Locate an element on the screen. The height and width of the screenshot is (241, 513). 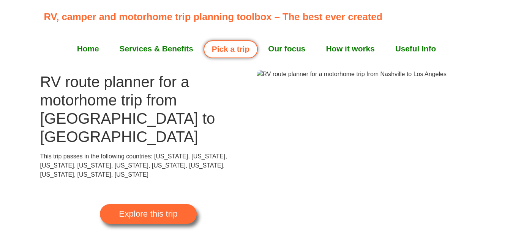
p: RV, camper and motorhome trip planning toolbox – The best ever created is located at coordinates (259, 17).